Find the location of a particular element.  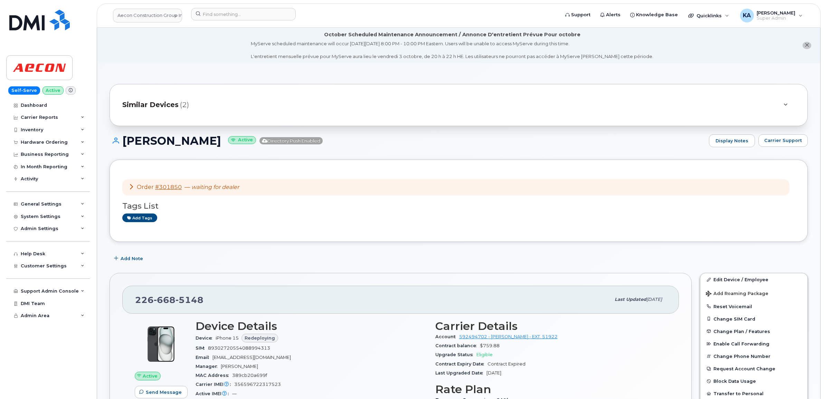

span: Order is located at coordinates (145, 187).